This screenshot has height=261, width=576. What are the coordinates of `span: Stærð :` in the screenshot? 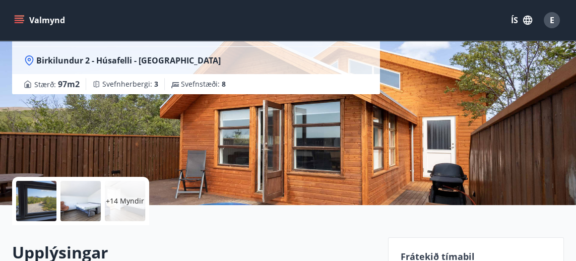 It's located at (57, 84).